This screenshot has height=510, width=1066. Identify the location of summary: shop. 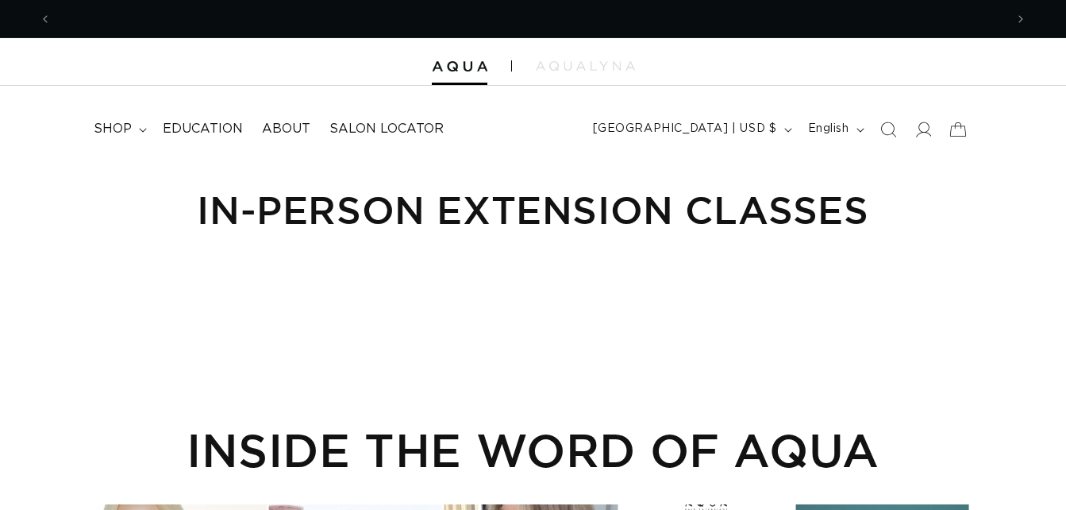
(118, 129).